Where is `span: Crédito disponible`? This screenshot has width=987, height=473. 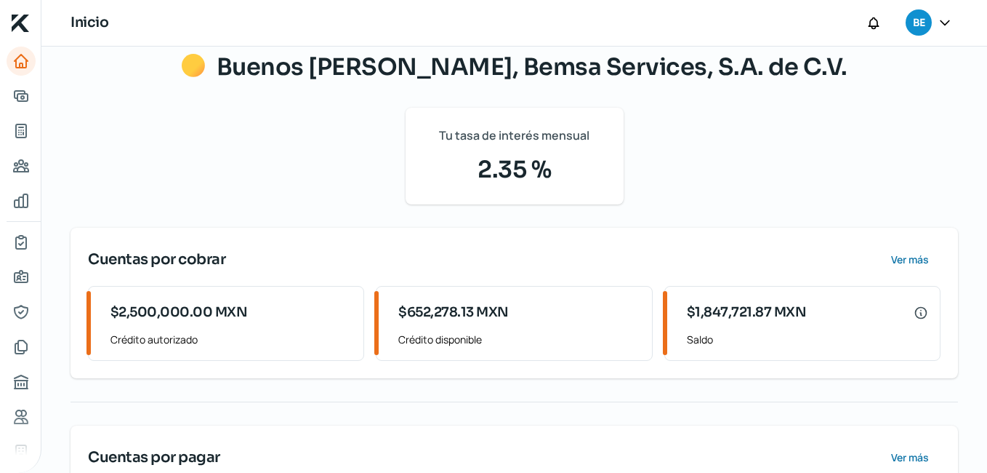 span: Crédito disponible is located at coordinates (519, 339).